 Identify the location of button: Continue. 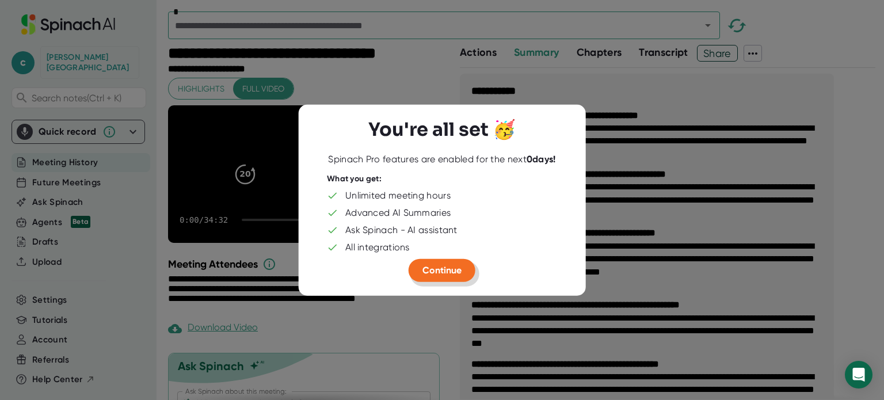
(442, 270).